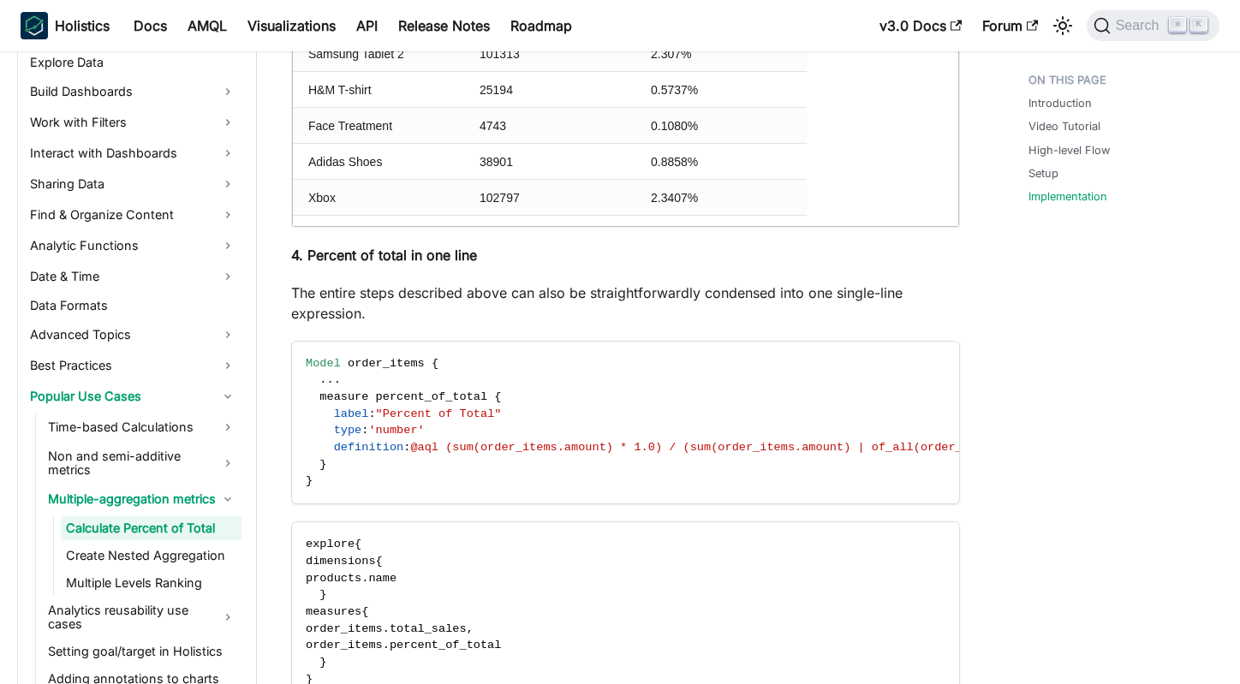 The width and height of the screenshot is (1240, 684). I want to click on p: The entire steps described above can also be straightforwardly condensed into one single-line exp..., so click(625, 303).